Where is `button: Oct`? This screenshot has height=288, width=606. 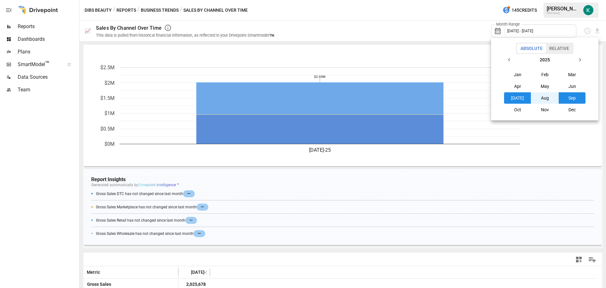
button: Oct is located at coordinates (518, 110).